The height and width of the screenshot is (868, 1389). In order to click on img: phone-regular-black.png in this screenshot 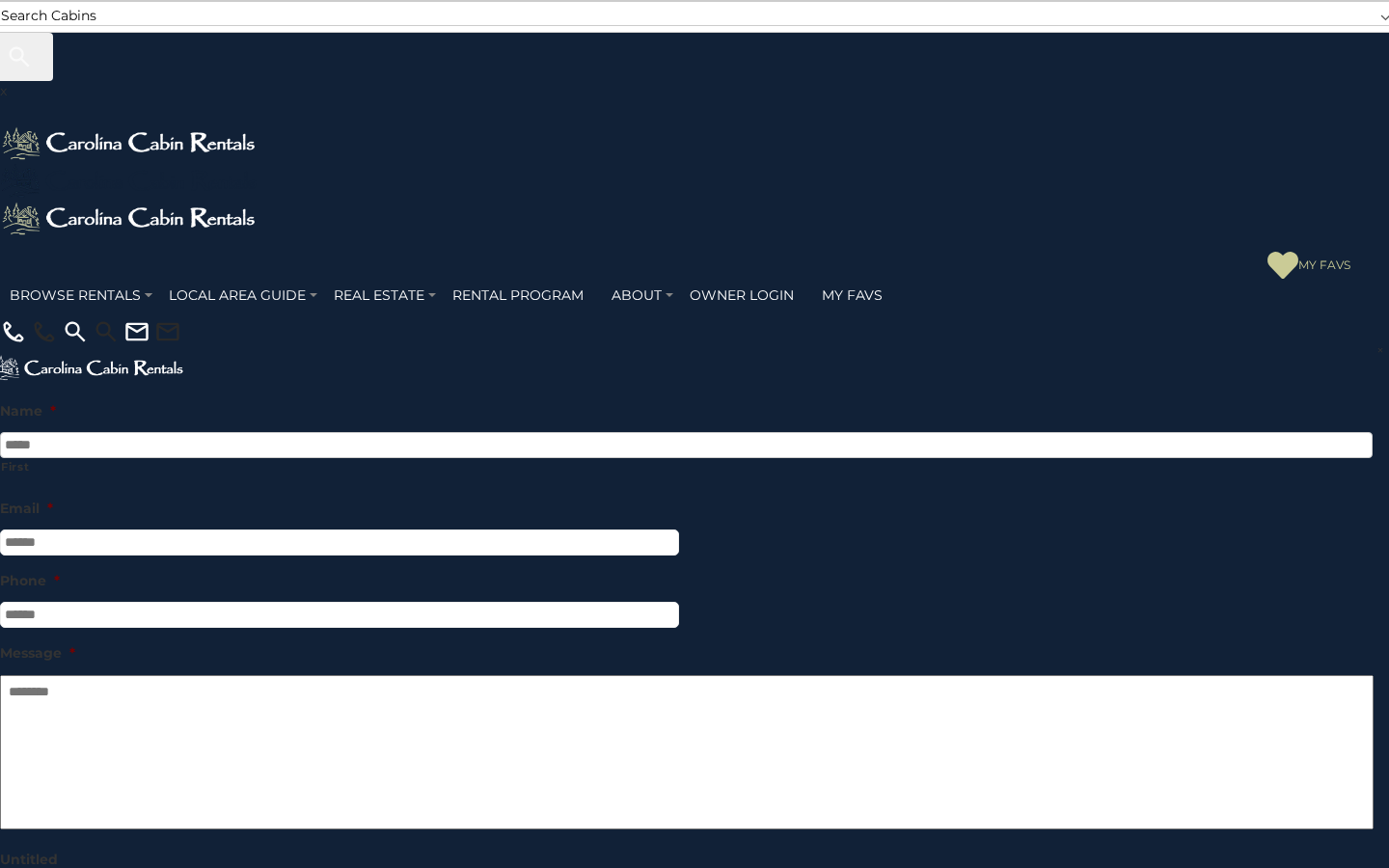, I will do `click(45, 332)`.